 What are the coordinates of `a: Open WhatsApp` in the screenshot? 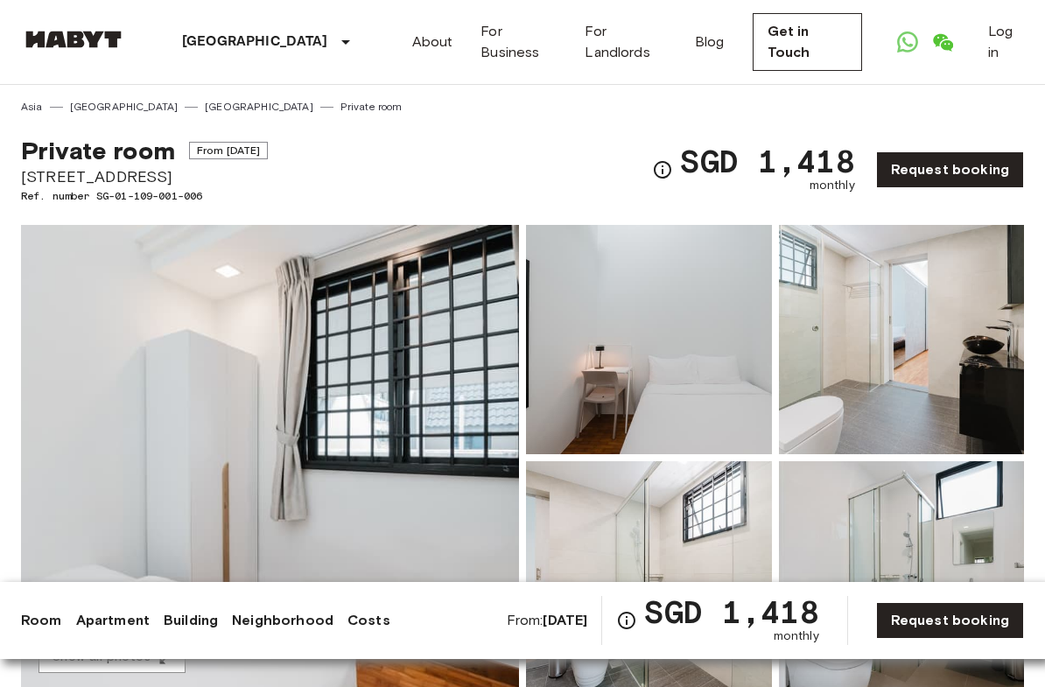 It's located at (907, 42).